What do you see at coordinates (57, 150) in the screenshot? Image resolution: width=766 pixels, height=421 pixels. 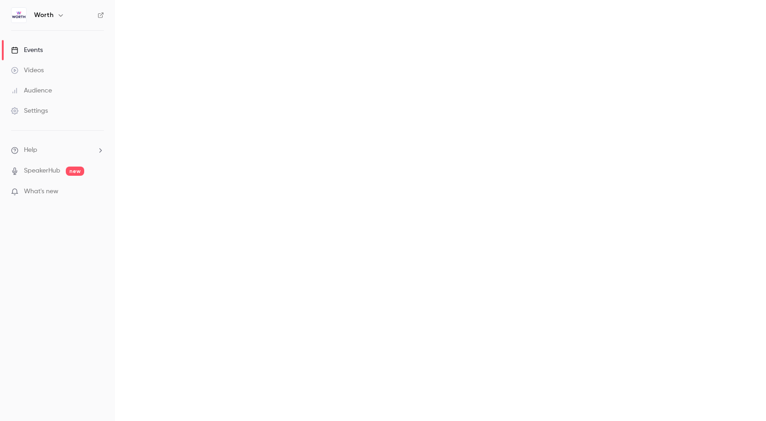 I see `li: help-dropdown-opener` at bounding box center [57, 150].